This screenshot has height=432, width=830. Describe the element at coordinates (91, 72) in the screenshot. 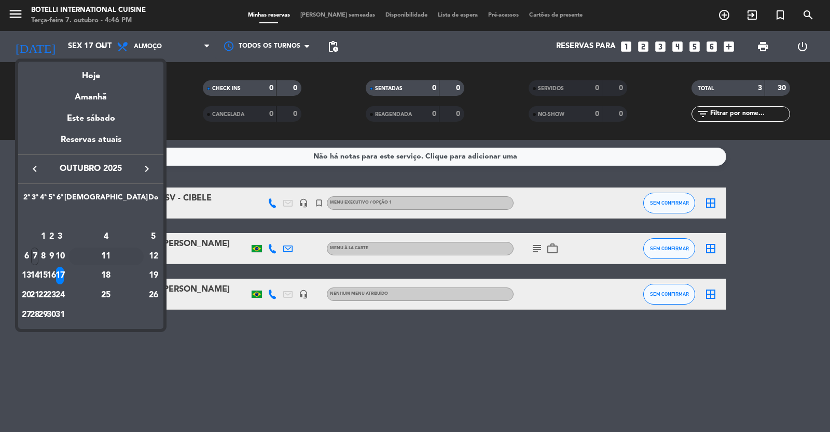

I see `div: Hoje` at that location.